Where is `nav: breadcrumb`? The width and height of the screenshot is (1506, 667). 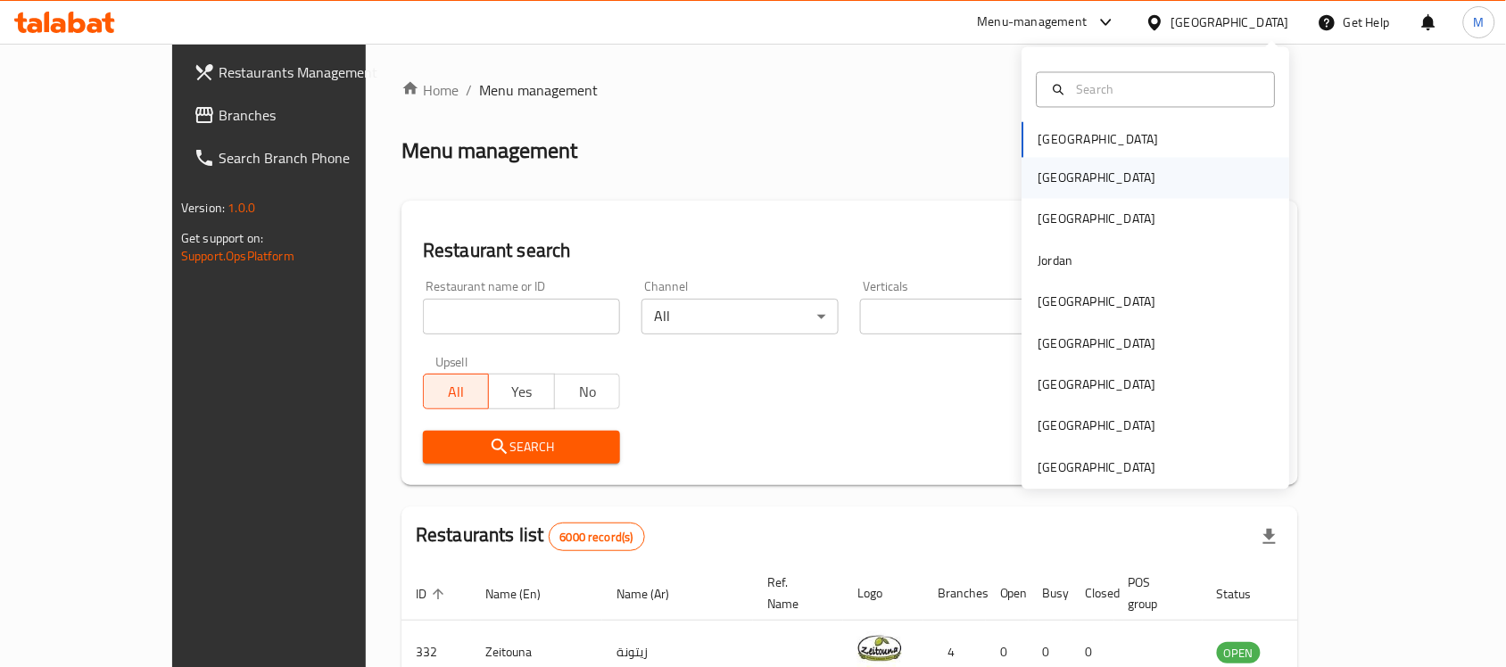
nav: breadcrumb is located at coordinates (849, 90).